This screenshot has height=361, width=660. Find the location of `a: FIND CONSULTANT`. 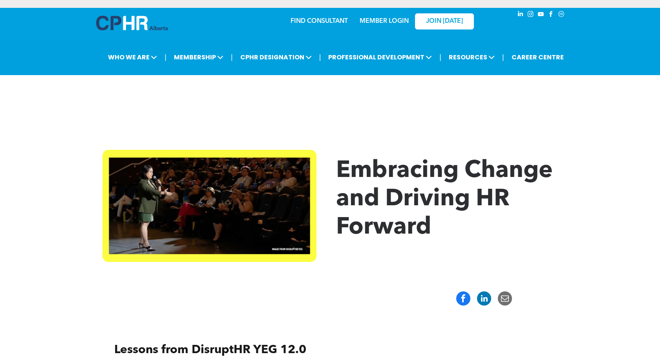

a: FIND CONSULTANT is located at coordinates (319, 21).